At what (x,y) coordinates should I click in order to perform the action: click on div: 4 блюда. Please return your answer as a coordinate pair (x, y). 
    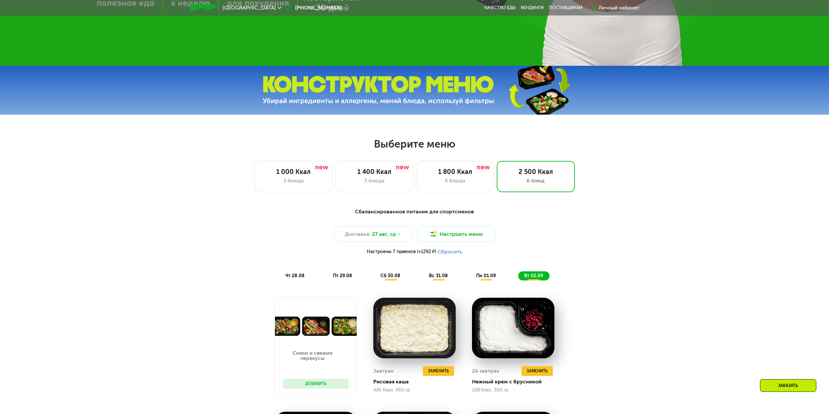
    Looking at the image, I should click on (455, 181).